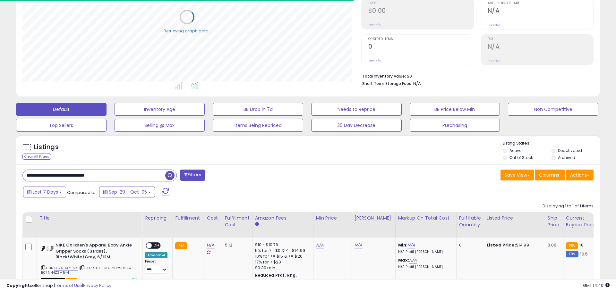 This screenshot has width=616, height=292. What do you see at coordinates (188, 218) in the screenshot?
I see `div: Fulfillment` at bounding box center [188, 218].